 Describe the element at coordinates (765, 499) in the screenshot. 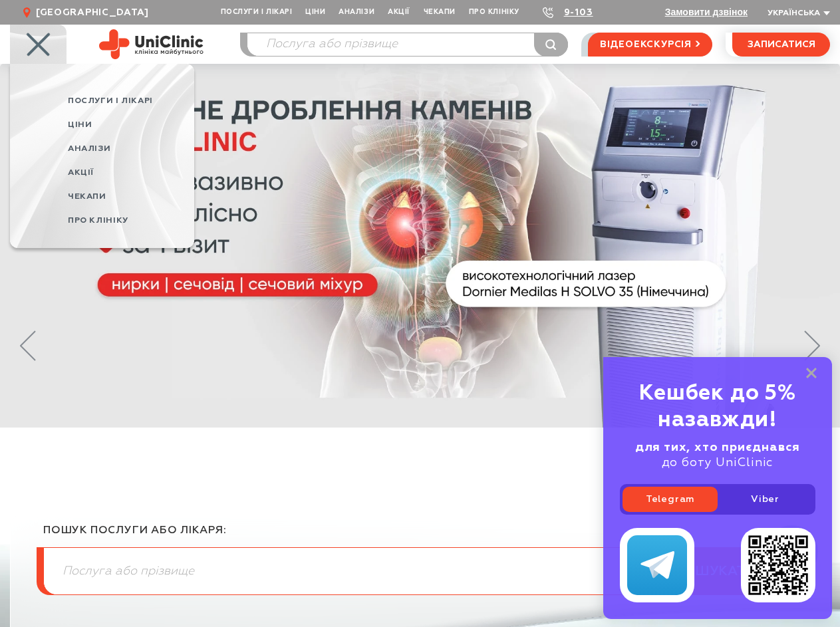

I see `a: Viber` at that location.